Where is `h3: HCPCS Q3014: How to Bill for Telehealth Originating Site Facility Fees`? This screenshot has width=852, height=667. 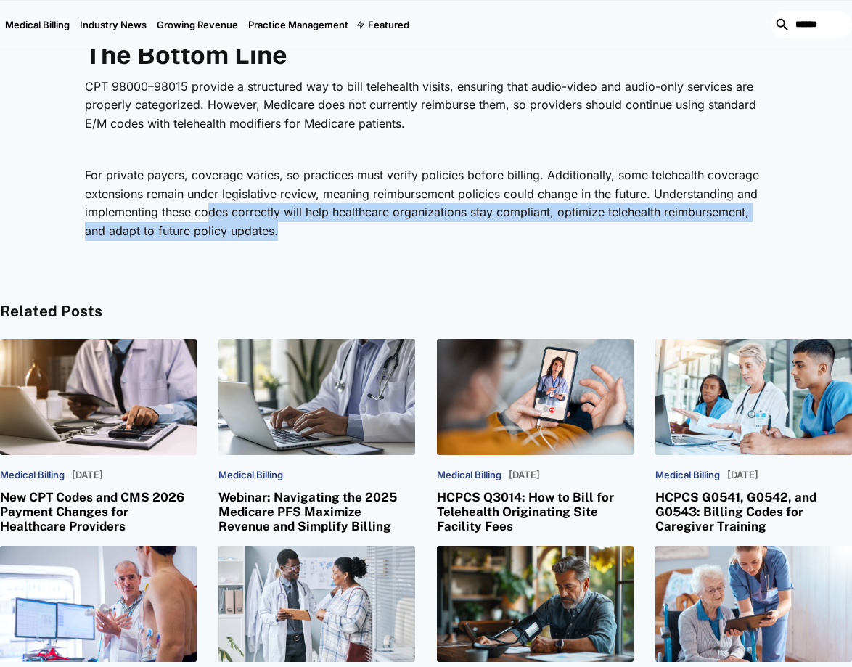 h3: HCPCS Q3014: How to Bill for Telehealth Originating Site Facility Fees is located at coordinates (535, 512).